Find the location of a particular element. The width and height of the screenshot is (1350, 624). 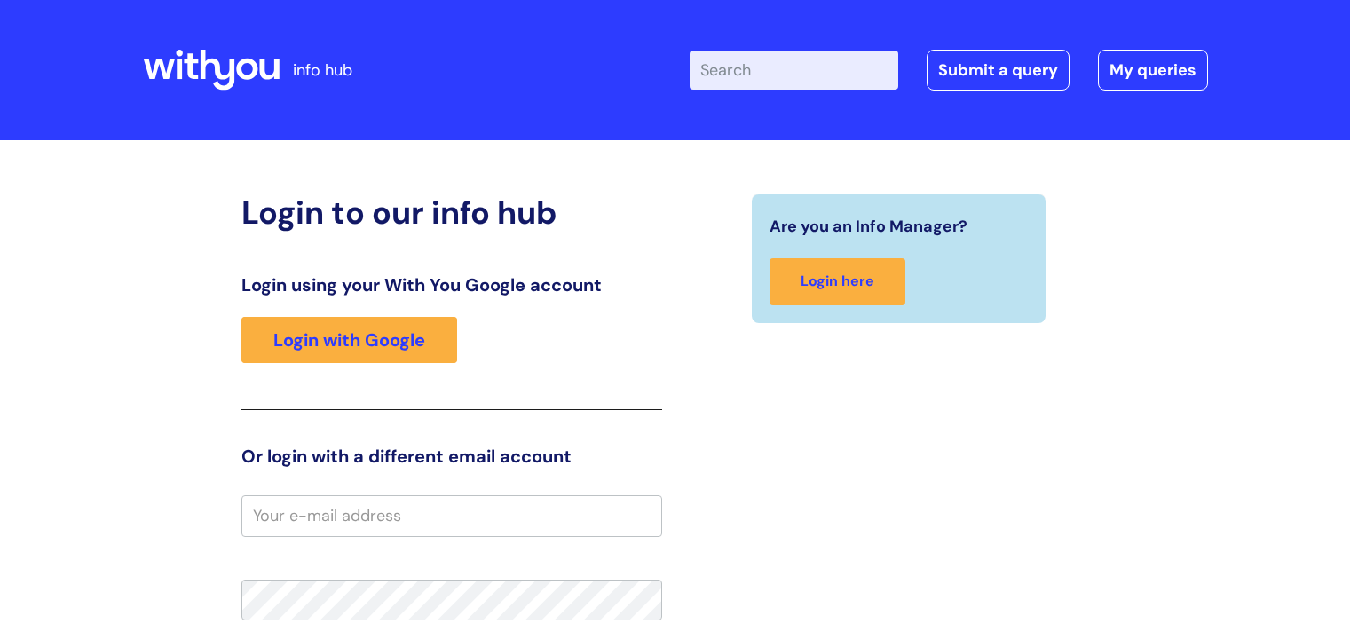

input: Search is located at coordinates (794, 70).